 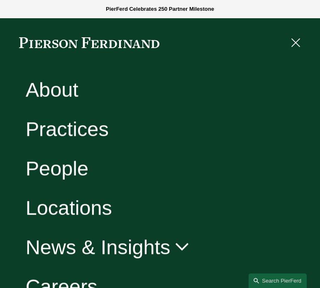 What do you see at coordinates (277, 281) in the screenshot?
I see `a: Search this site` at bounding box center [277, 281].